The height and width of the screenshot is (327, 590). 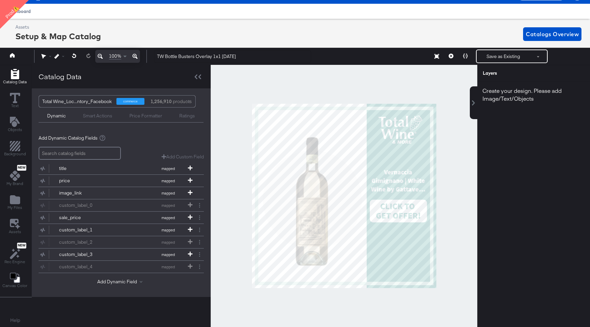 What do you see at coordinates (117, 168) in the screenshot?
I see `button: titlemapped` at bounding box center [117, 168].